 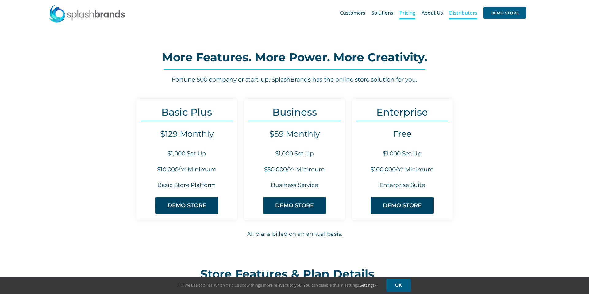 I want to click on h2: More Features. More Power. More Creativity., so click(x=295, y=57).